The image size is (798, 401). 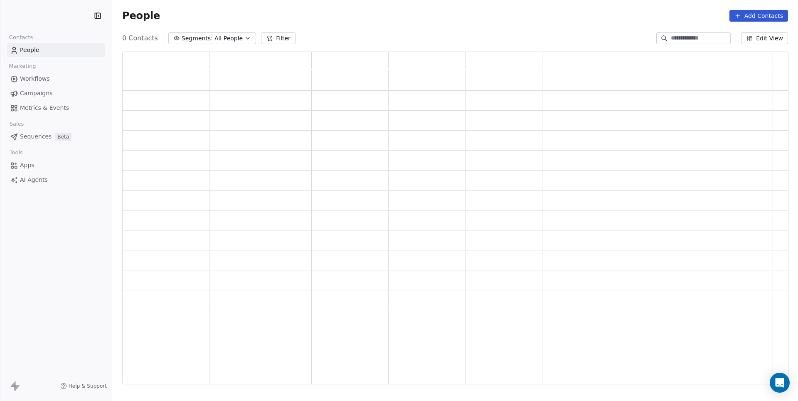 What do you see at coordinates (36, 93) in the screenshot?
I see `span: Campaigns` at bounding box center [36, 93].